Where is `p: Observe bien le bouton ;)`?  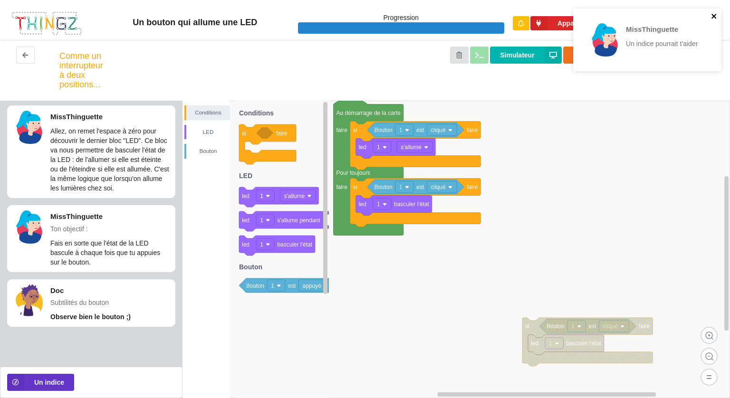 p: Observe bien le bouton ;) is located at coordinates (110, 317).